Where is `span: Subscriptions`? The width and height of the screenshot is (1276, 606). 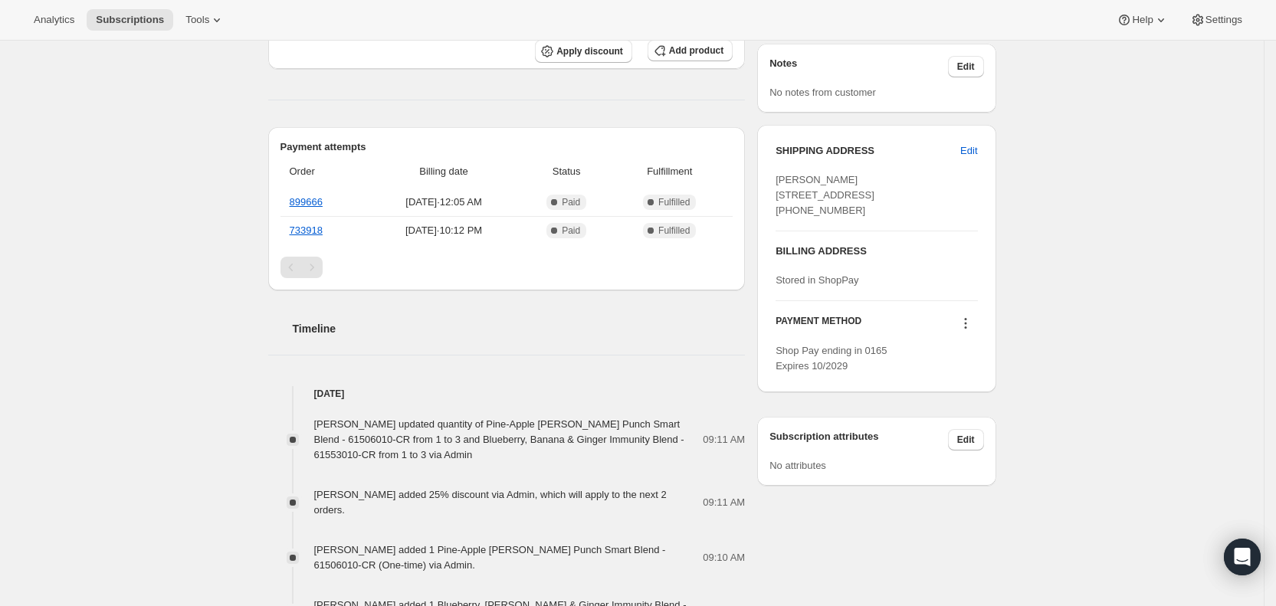 span: Subscriptions is located at coordinates (129, 20).